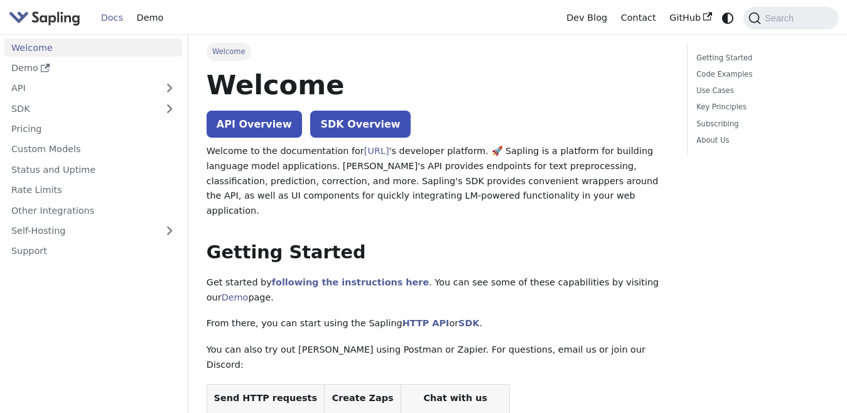 This screenshot has width=847, height=413. Describe the element at coordinates (761, 140) in the screenshot. I see `a: About Us` at that location.